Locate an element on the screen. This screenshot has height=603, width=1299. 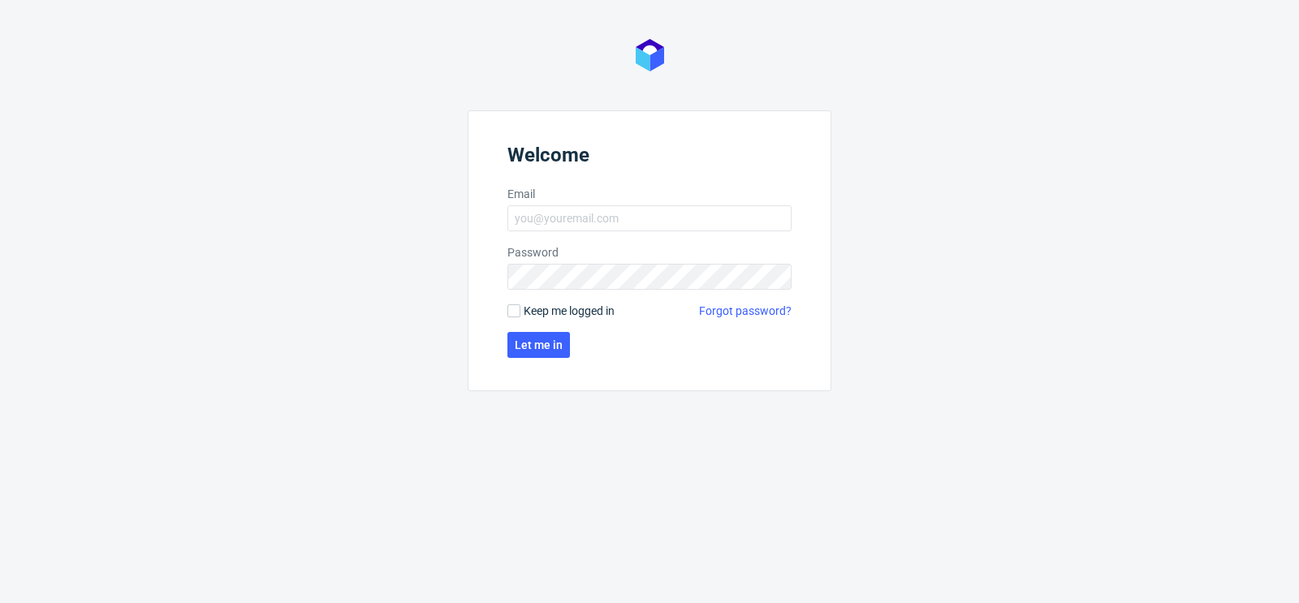
a: Forgot password? is located at coordinates (745, 311).